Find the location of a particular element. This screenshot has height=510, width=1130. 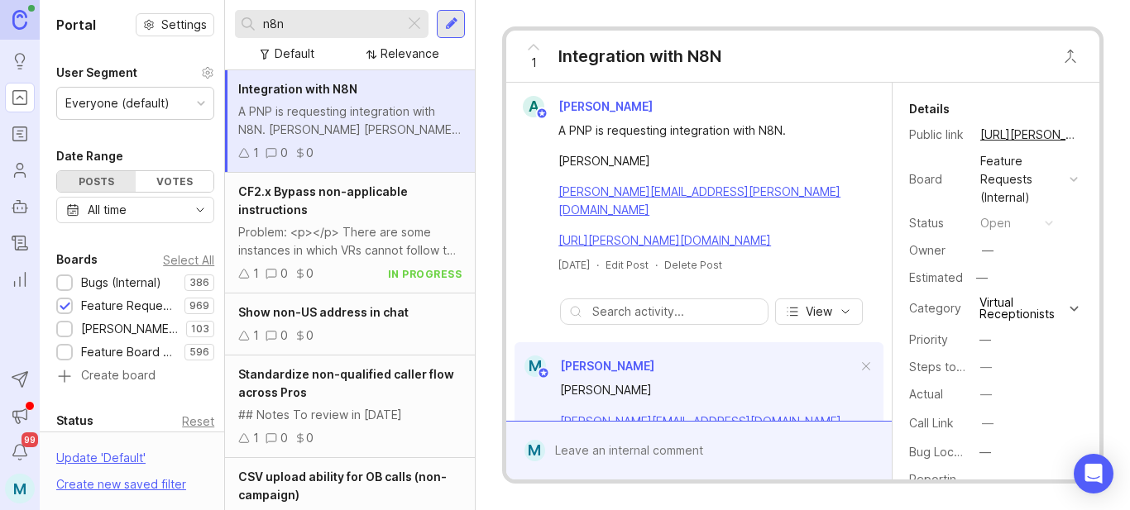

a: Create board is located at coordinates (135, 377).